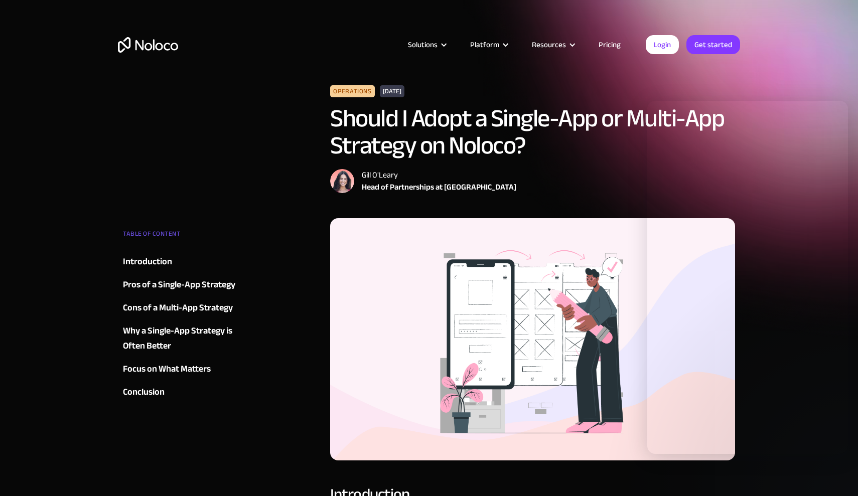 The height and width of the screenshot is (496, 858). I want to click on a: Pricing, so click(609, 45).